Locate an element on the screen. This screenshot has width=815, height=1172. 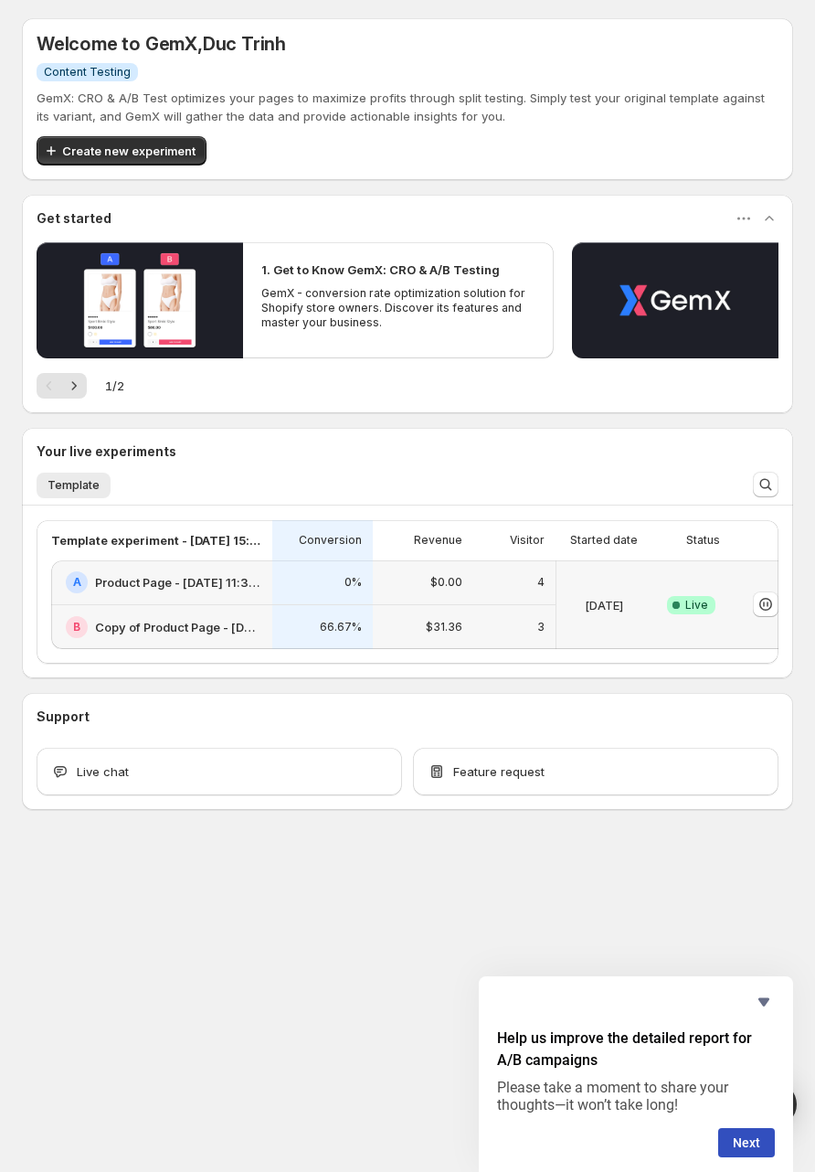
p: Please take a moment to share your thoughts—it won’t take long! is located at coordinates (636, 1096).